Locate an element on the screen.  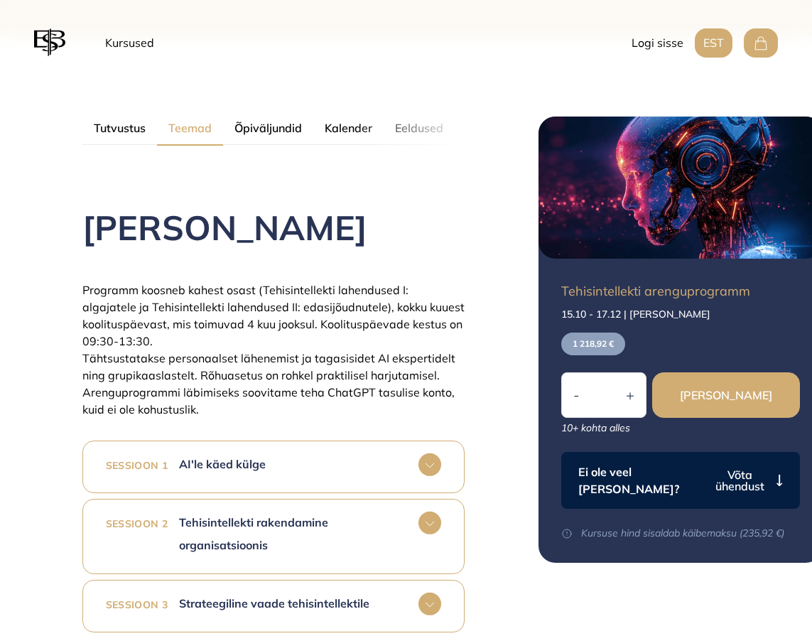
button: Läbiviijad is located at coordinates (492, 128).